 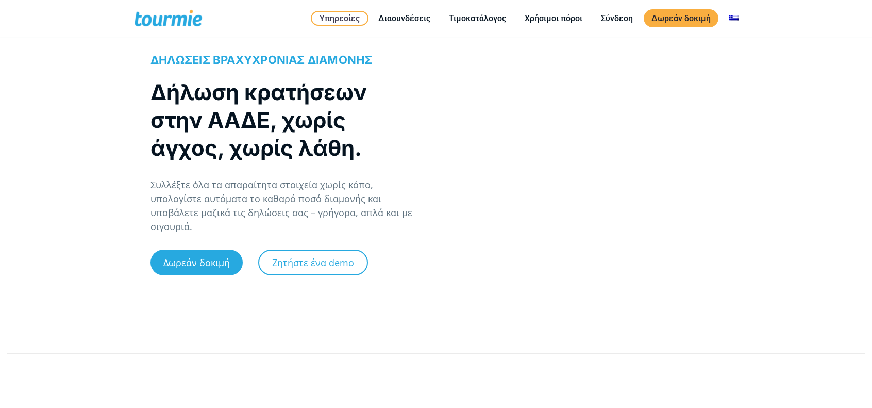 I want to click on h1: Δήλωση κρατήσεων στην ΑΑΔΕ, χωρίς άγχος, χωρίς λάθη., so click(x=282, y=120).